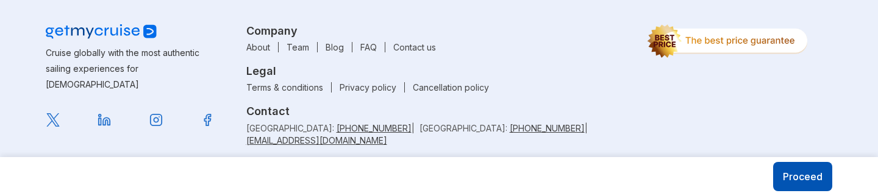 The width and height of the screenshot is (878, 196). Describe the element at coordinates (285, 87) in the screenshot. I see `a: Terms & conditions` at that location.